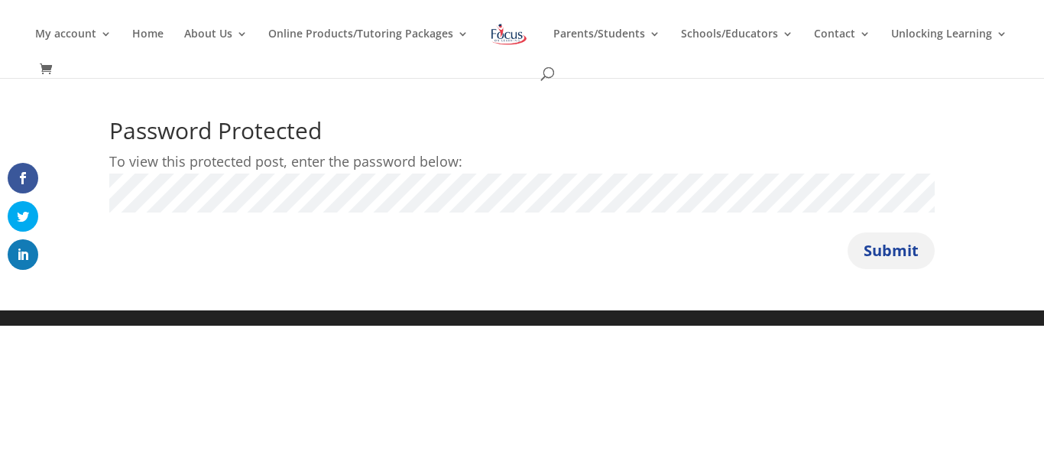  What do you see at coordinates (522, 161) in the screenshot?
I see `p: To view this protected post, enter the password below:` at bounding box center [522, 161].